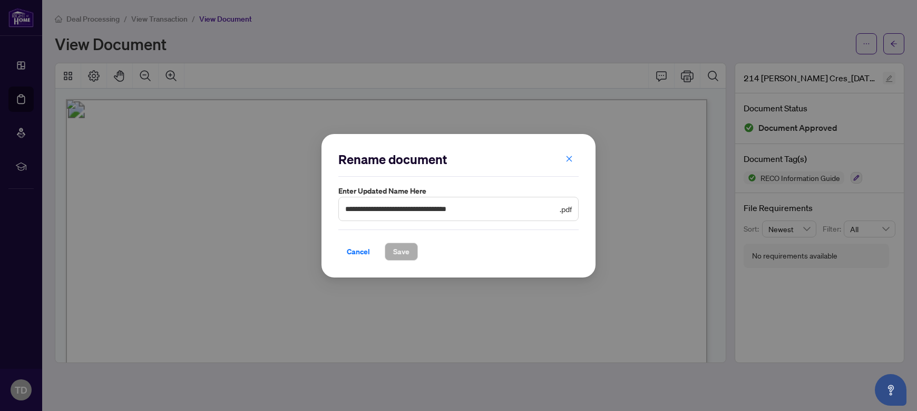 The height and width of the screenshot is (411, 917). I want to click on button: Cancel, so click(358, 251).